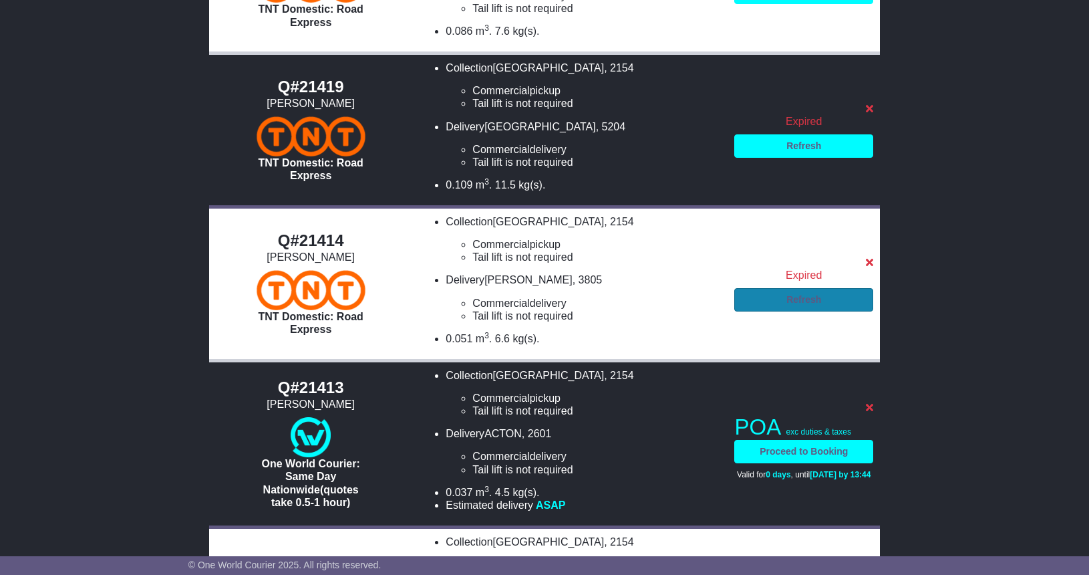 This screenshot has width=1089, height=575. Describe the element at coordinates (583, 504) in the screenshot. I see `li: Estimated delivery` at that location.